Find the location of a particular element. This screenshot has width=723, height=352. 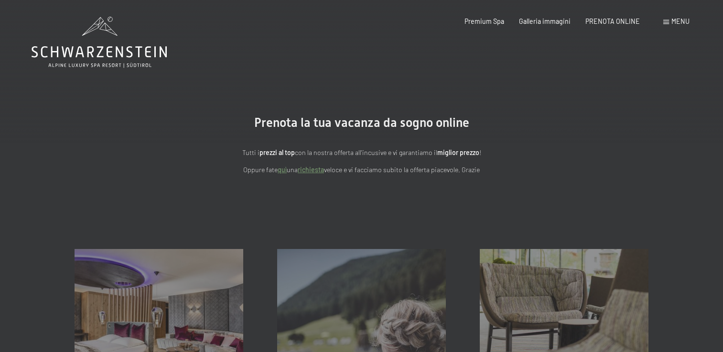

a: Premium Spa is located at coordinates (484, 21).